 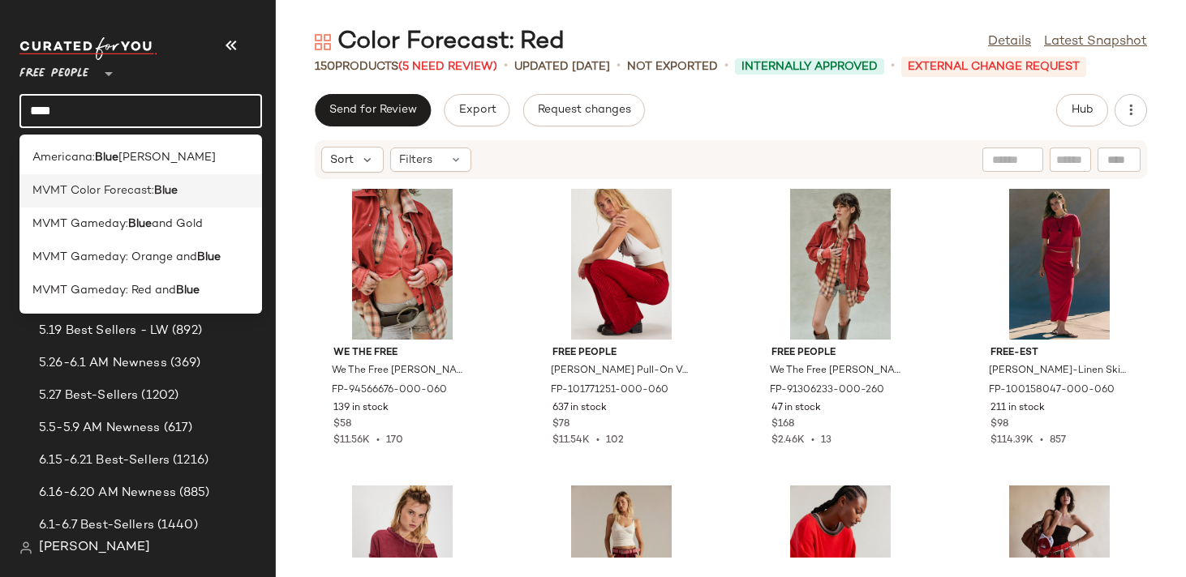 I want to click on span: 6.16-6.20 AM Newness, so click(x=107, y=493).